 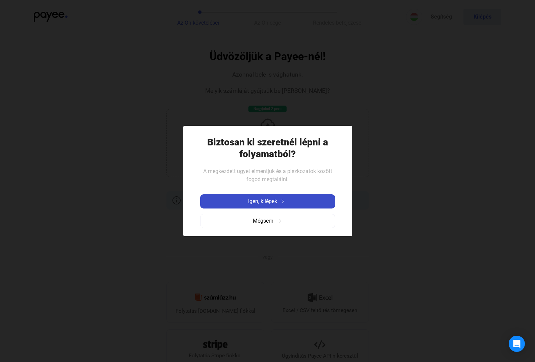 I want to click on span: A megkezdett ügyet elmentjük és a piszkozatok között fogod megtalálni., so click(x=267, y=175).